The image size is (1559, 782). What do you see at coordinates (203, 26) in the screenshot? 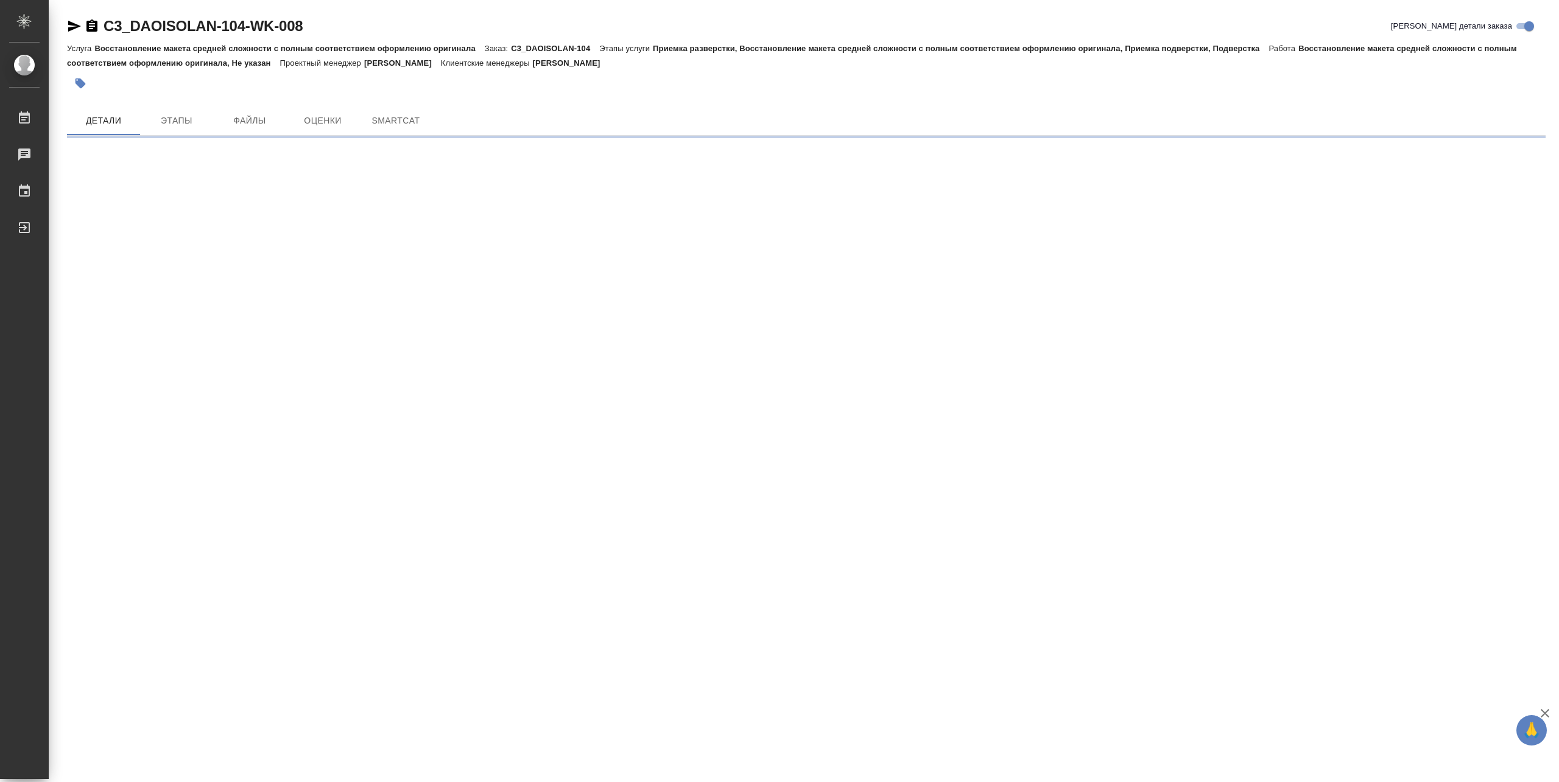
I see `a: C3_DAOISOLAN-104-WK-008` at bounding box center [203, 26].